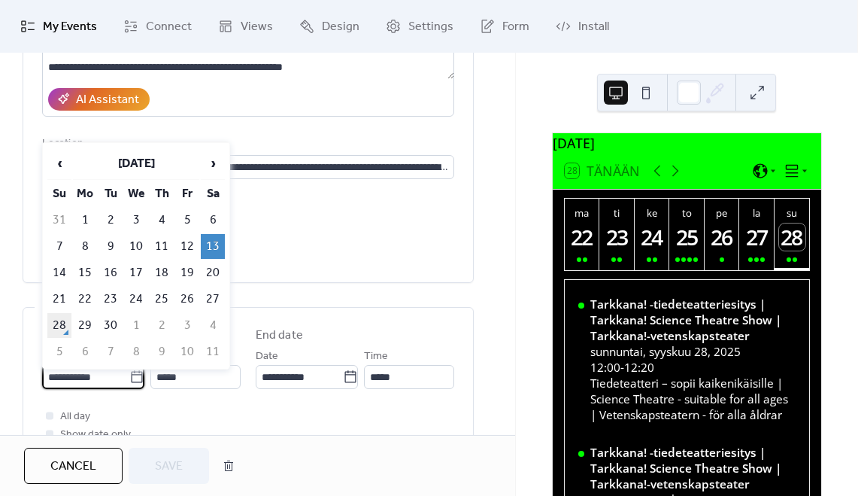  Describe the element at coordinates (70, 27) in the screenshot. I see `span: My Events` at that location.